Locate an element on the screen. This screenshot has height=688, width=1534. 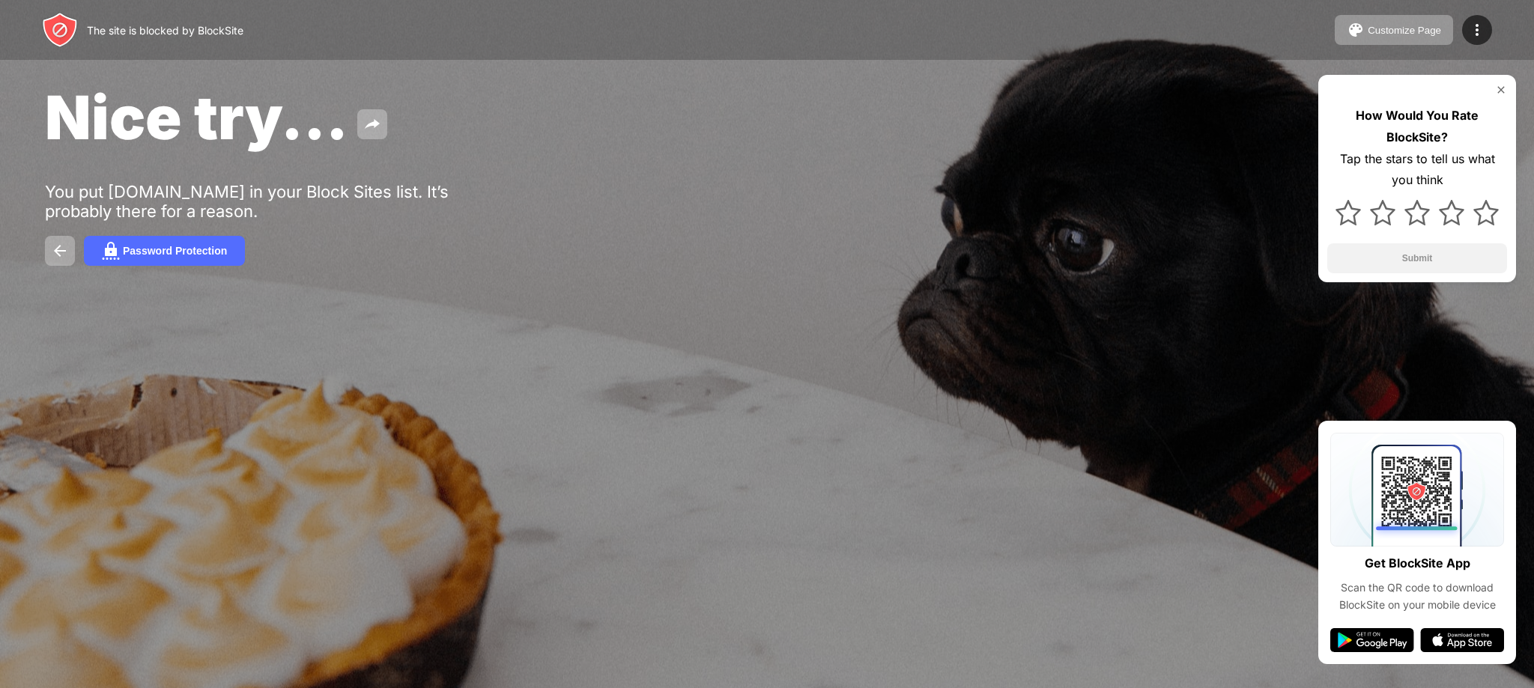
button: Customize Page is located at coordinates (1394, 30).